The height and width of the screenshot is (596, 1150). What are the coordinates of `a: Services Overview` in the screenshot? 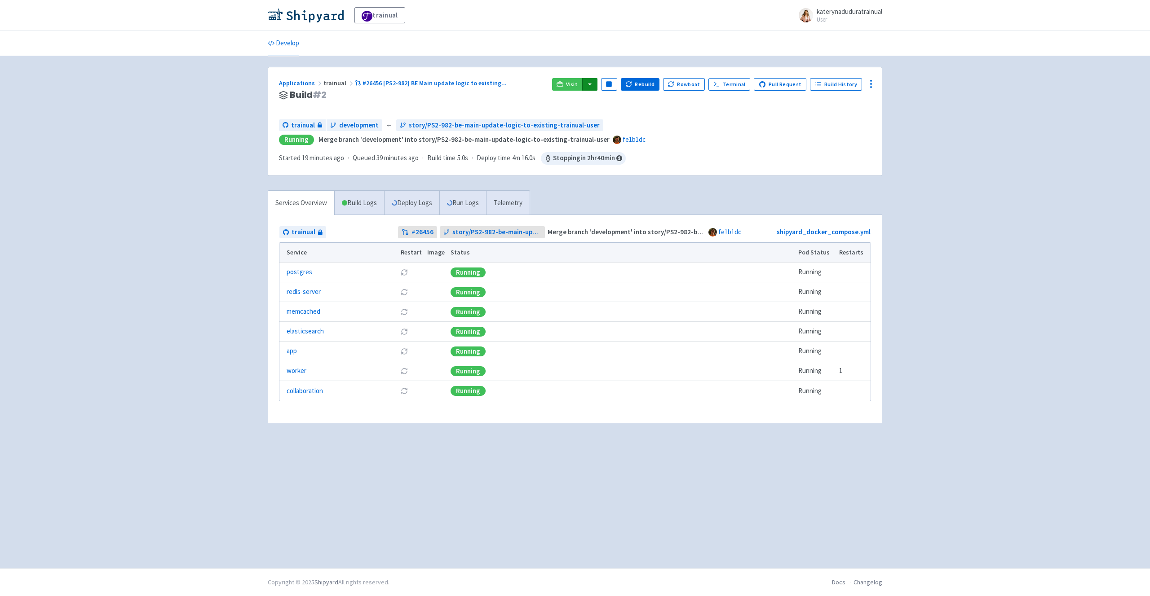 It's located at (301, 203).